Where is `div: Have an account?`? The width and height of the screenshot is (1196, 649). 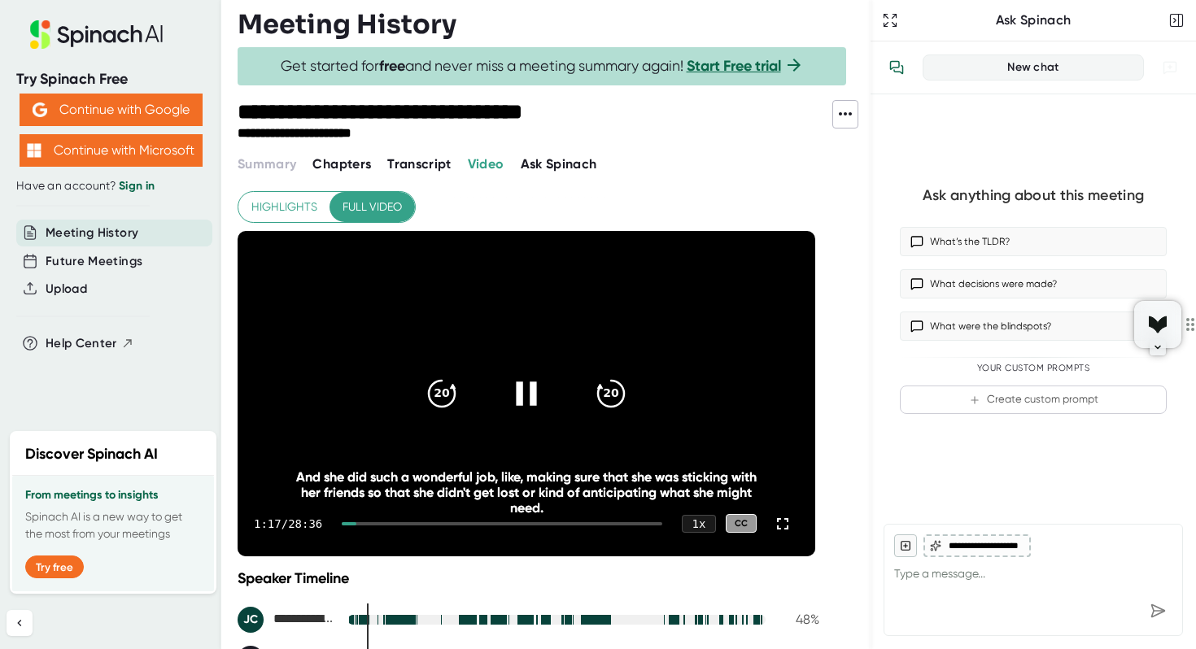
div: Have an account? is located at coordinates (111, 186).